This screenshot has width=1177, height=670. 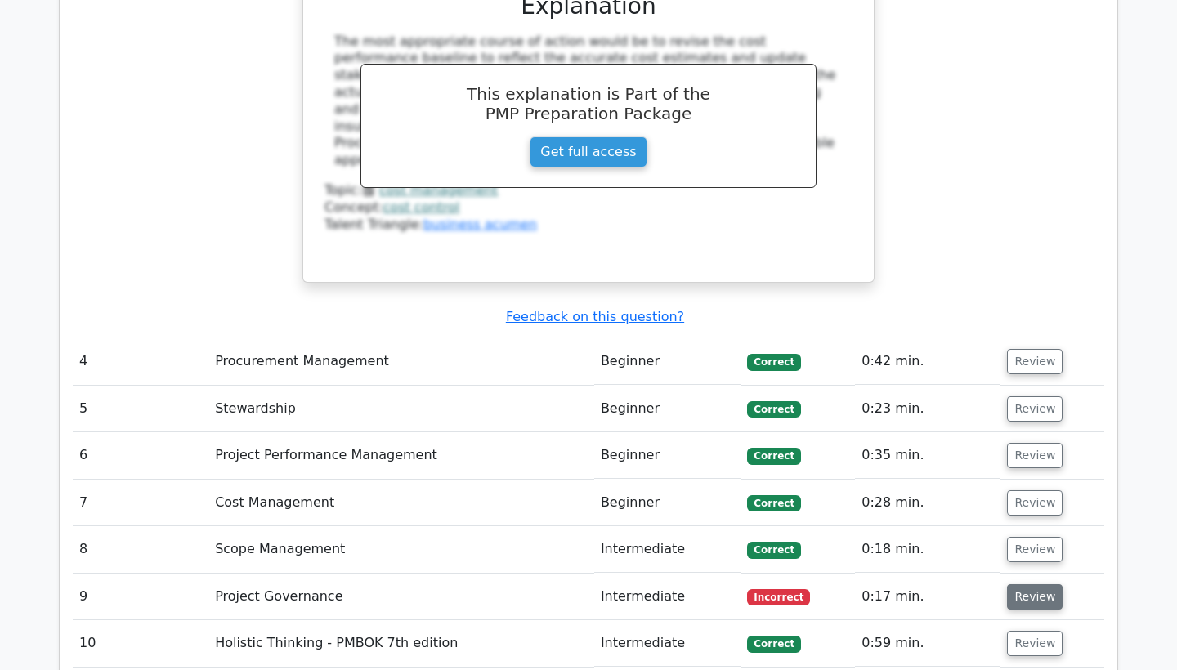 I want to click on div: Talent Triangle:, so click(x=588, y=208).